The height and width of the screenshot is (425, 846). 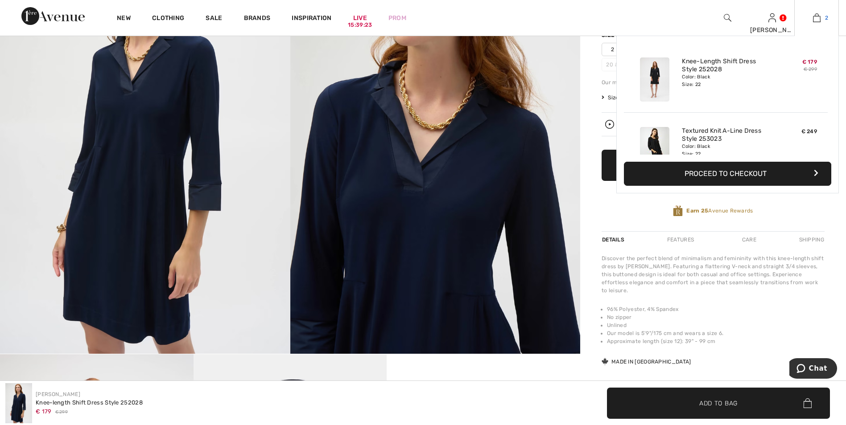 What do you see at coordinates (727, 174) in the screenshot?
I see `button: Proceed to Checkout` at bounding box center [727, 174].